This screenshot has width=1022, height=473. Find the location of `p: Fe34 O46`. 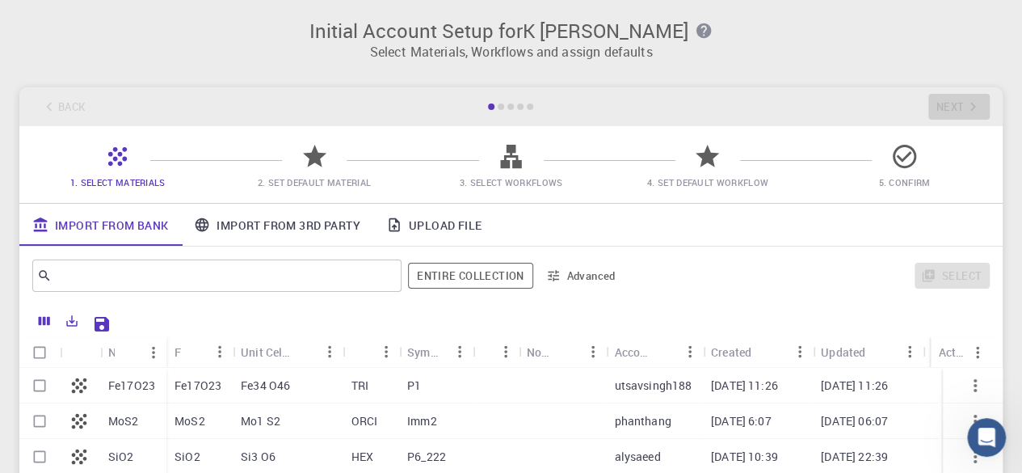

p: Fe34 O46 is located at coordinates (265, 385).